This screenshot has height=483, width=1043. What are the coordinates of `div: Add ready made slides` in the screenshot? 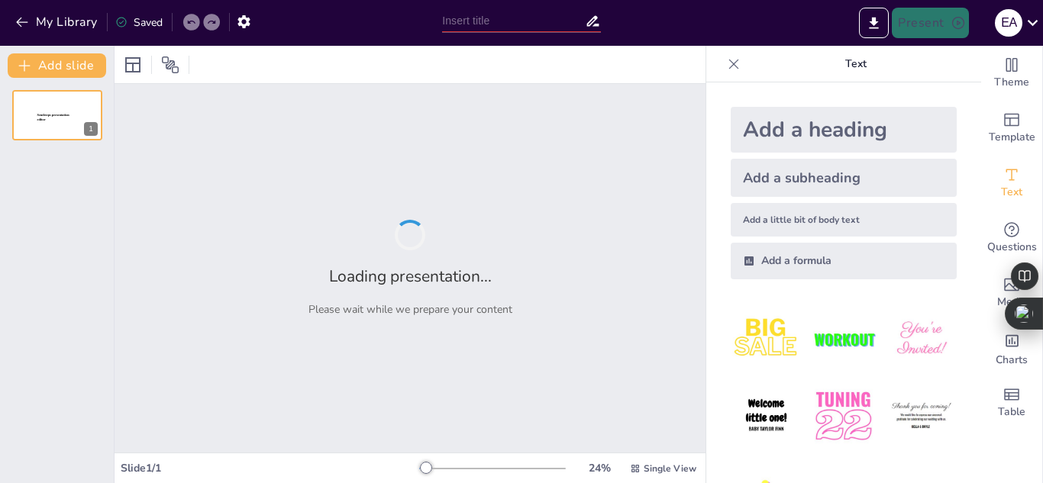 It's located at (1012, 128).